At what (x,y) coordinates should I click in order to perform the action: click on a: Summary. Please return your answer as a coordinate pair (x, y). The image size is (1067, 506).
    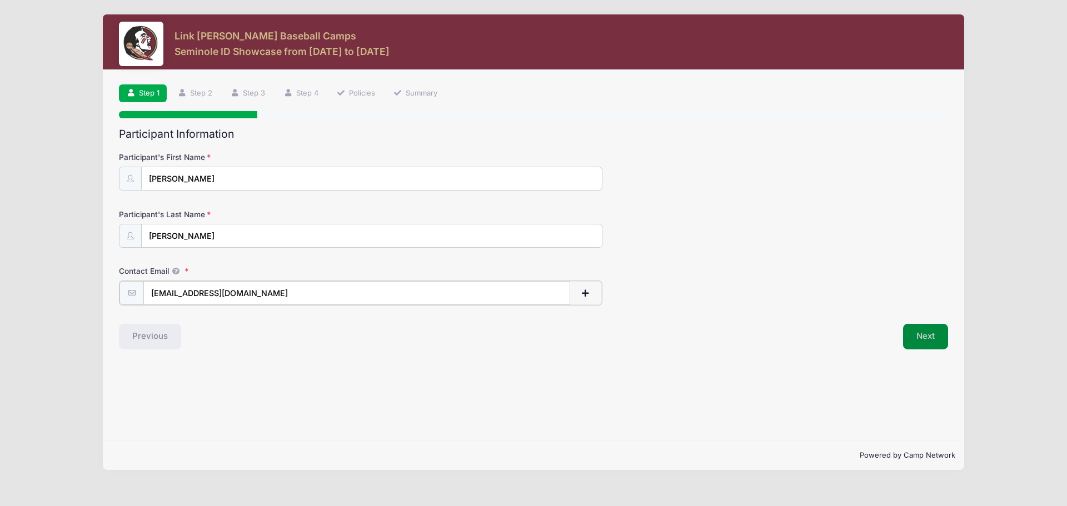
    Looking at the image, I should click on (415, 93).